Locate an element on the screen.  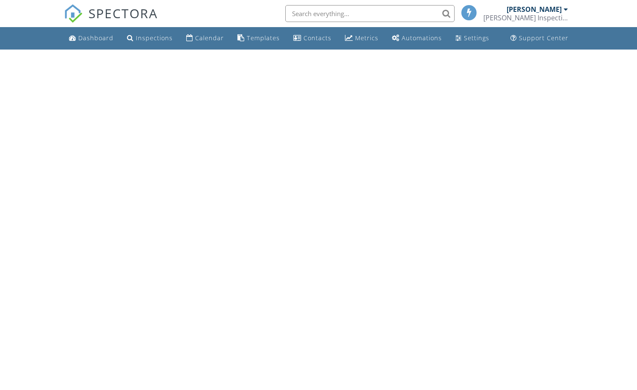
div: Dashboard is located at coordinates (96, 38).